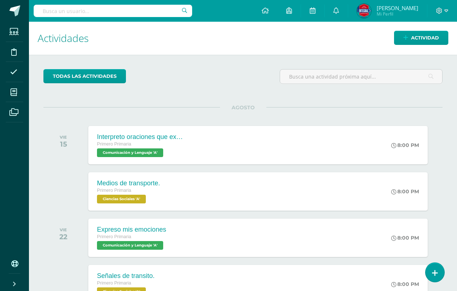 This screenshot has width=457, height=291. I want to click on span: Ciencias Sociales 'A', so click(121, 199).